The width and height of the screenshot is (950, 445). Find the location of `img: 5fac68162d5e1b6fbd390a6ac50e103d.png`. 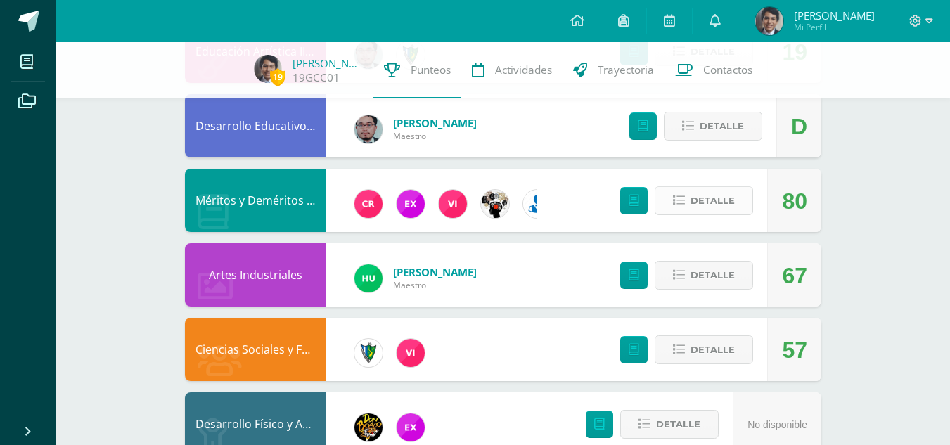

img: 5fac68162d5e1b6fbd390a6ac50e103d.png is located at coordinates (368, 129).